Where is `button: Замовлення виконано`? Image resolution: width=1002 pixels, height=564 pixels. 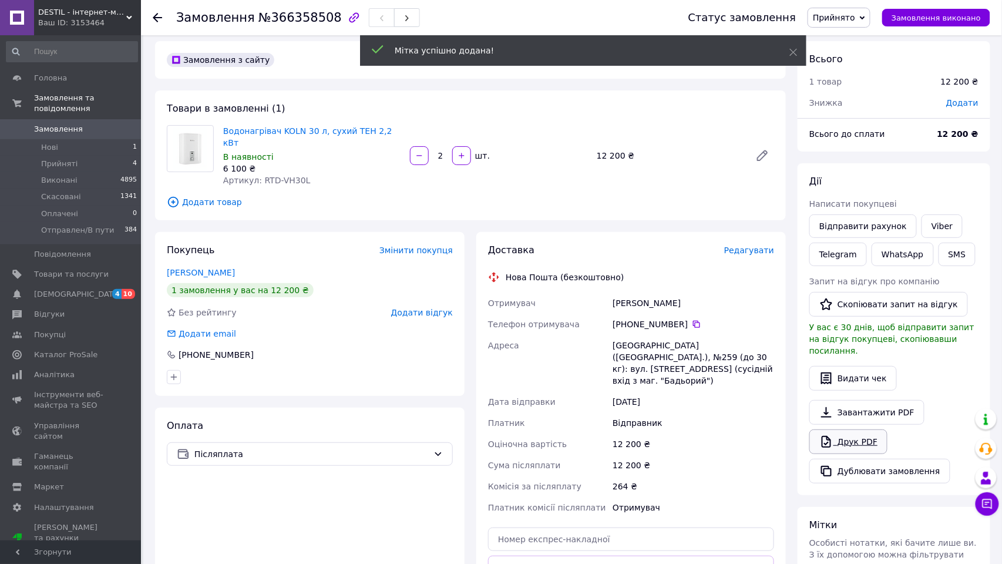
button: Замовлення виконано is located at coordinates (936, 18).